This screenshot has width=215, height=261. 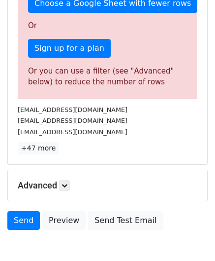 I want to click on a: Send, so click(x=24, y=220).